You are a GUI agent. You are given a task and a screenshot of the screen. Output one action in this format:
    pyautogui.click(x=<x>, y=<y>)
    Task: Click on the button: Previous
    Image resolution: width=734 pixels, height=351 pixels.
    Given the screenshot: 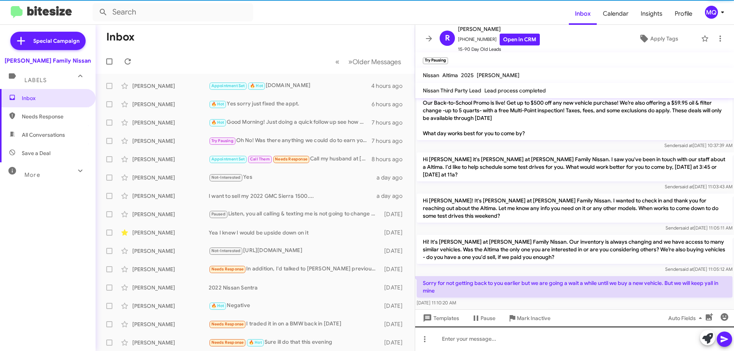 What is the action you would take?
    pyautogui.click(x=337, y=62)
    